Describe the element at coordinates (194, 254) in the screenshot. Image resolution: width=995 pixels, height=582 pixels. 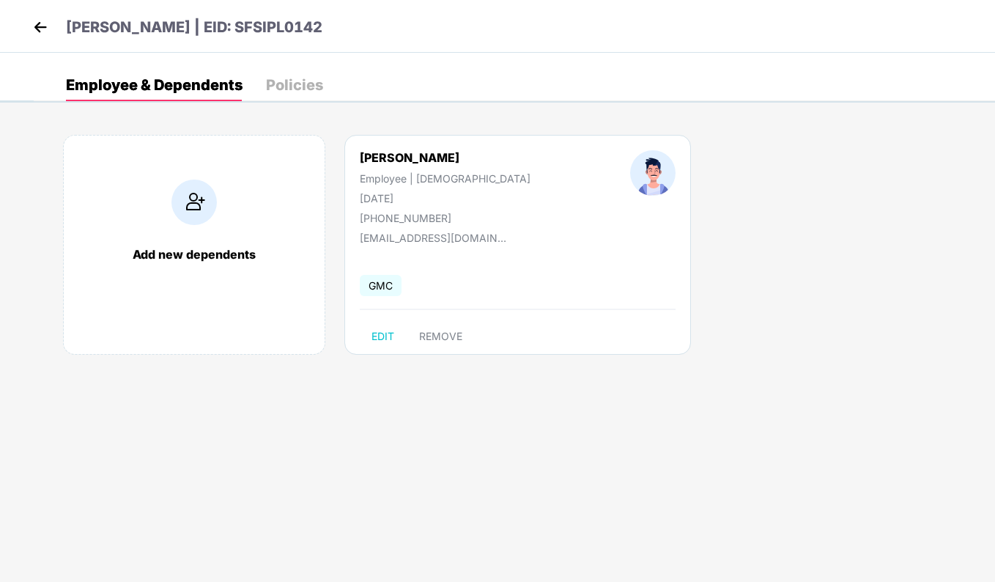
I see `div: Add new dependents` at that location.